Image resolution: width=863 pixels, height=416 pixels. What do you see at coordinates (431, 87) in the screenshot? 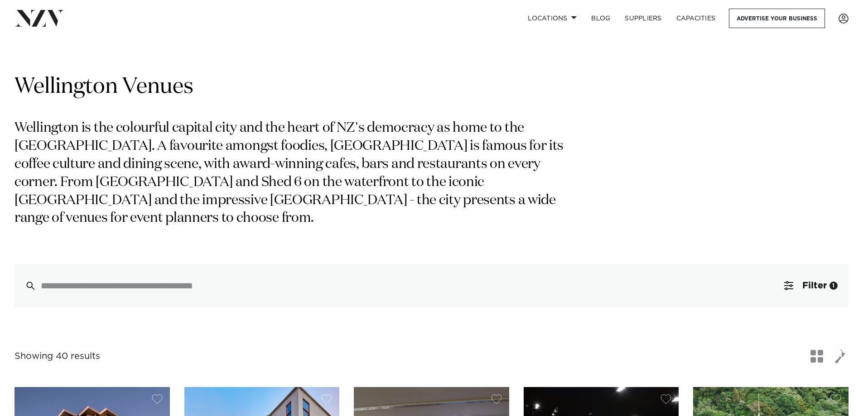
I see `h1: Wellington Venues` at bounding box center [431, 87].